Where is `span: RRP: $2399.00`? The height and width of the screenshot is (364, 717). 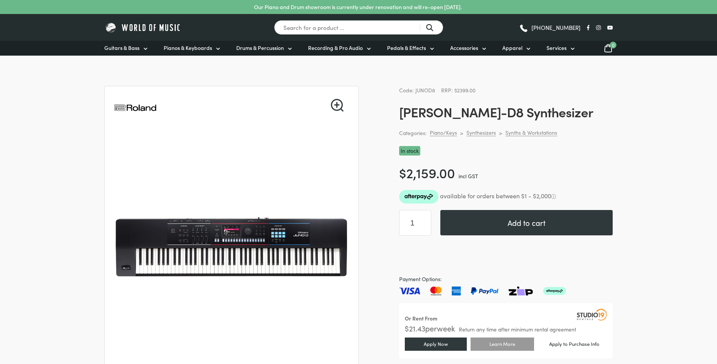
span: RRP: $2399.00 is located at coordinates (458, 90).